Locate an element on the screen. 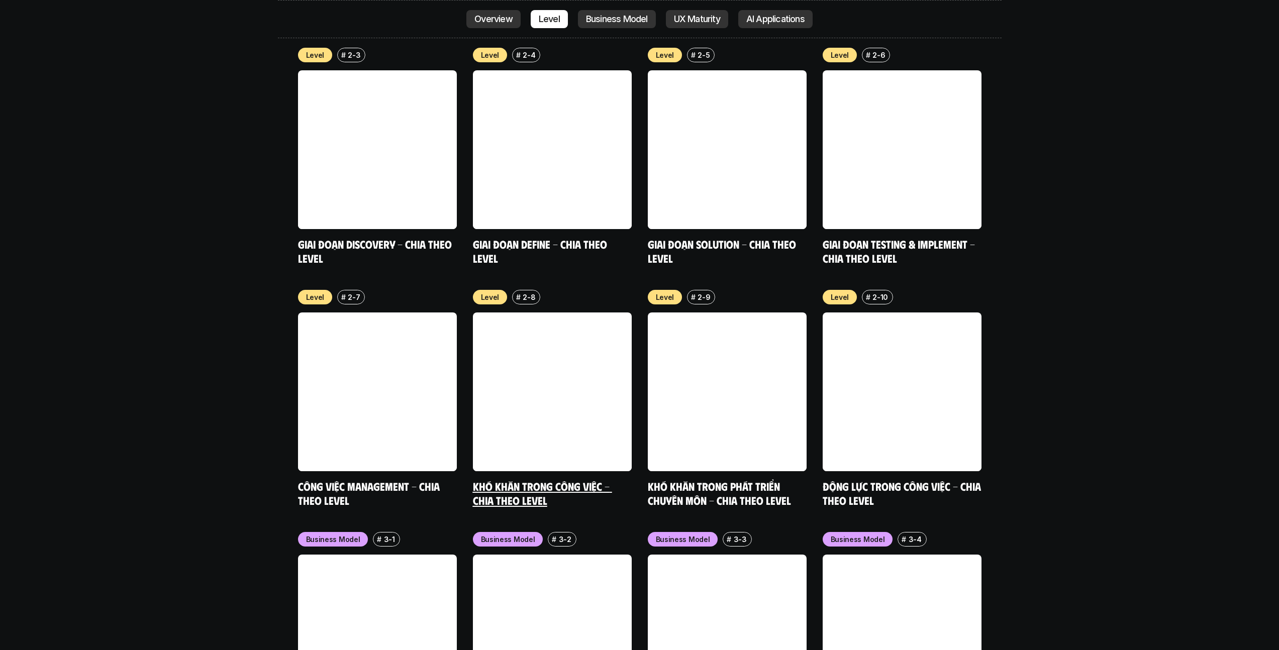  a: Overview is located at coordinates (494, 19).